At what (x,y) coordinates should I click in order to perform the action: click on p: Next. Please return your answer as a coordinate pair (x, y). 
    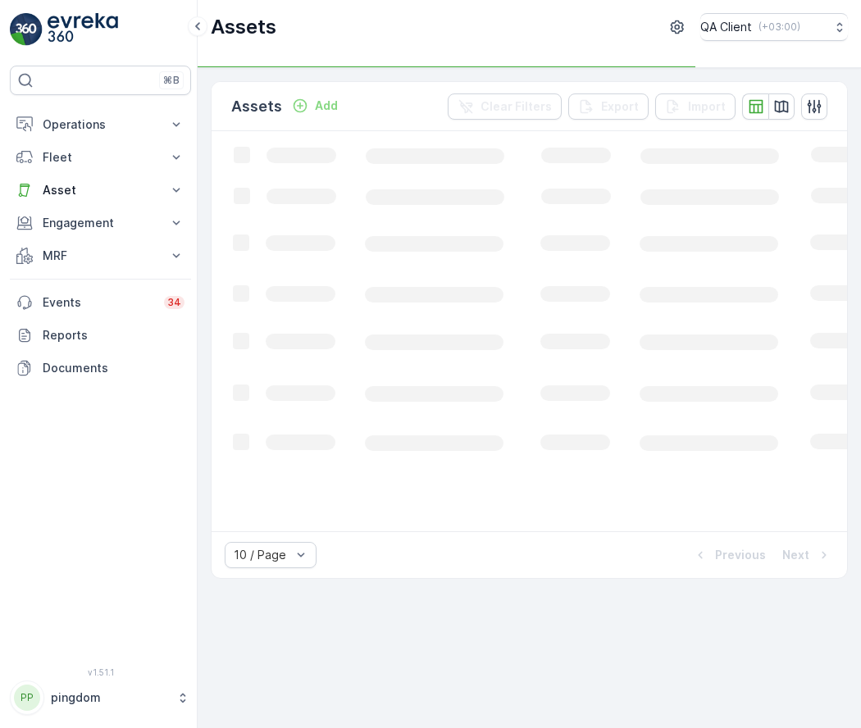
    Looking at the image, I should click on (796, 555).